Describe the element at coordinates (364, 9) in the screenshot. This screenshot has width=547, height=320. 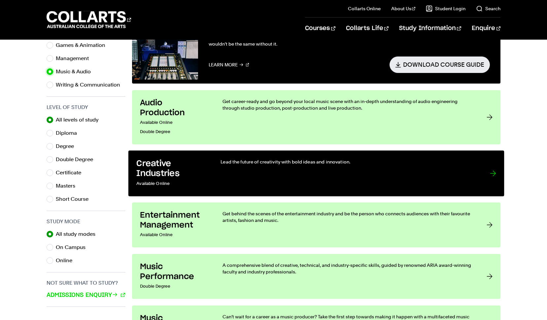
I see `a: Collarts Online` at that location.